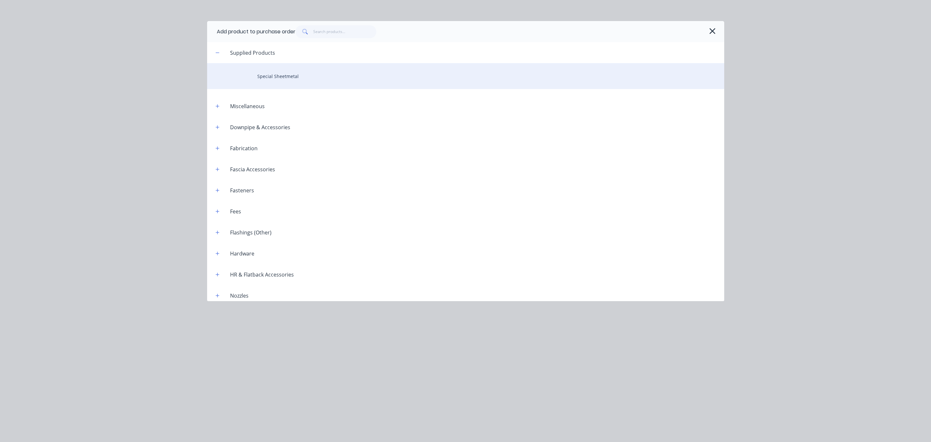 This screenshot has width=931, height=442. Describe the element at coordinates (260, 127) in the screenshot. I see `div: Downpipe & Accessories` at that location.